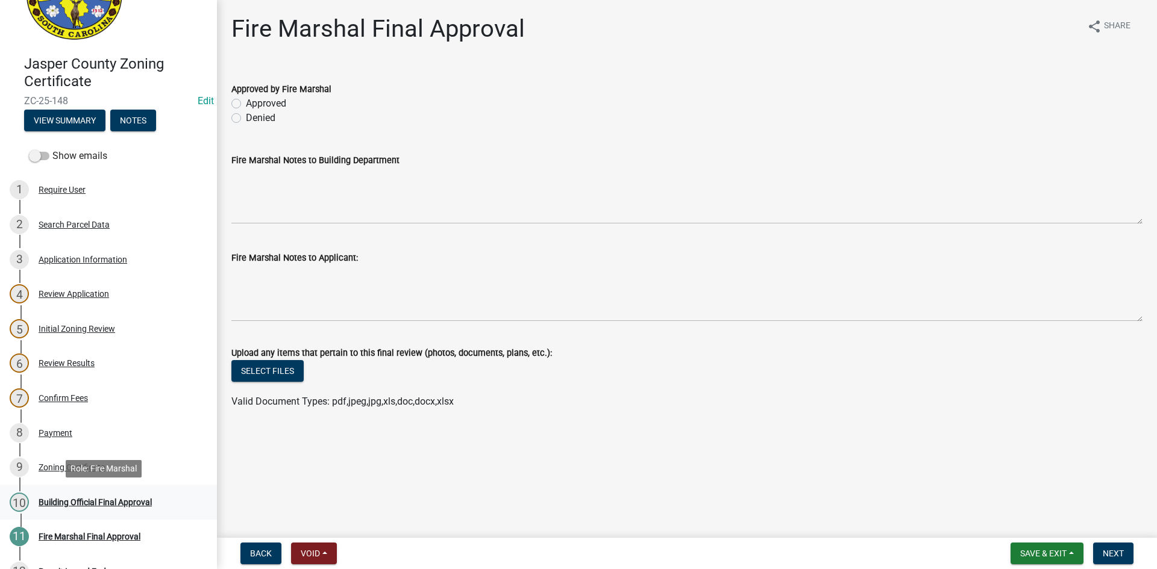 The image size is (1157, 569). Describe the element at coordinates (1047, 554) in the screenshot. I see `button: Save & Exit` at that location.